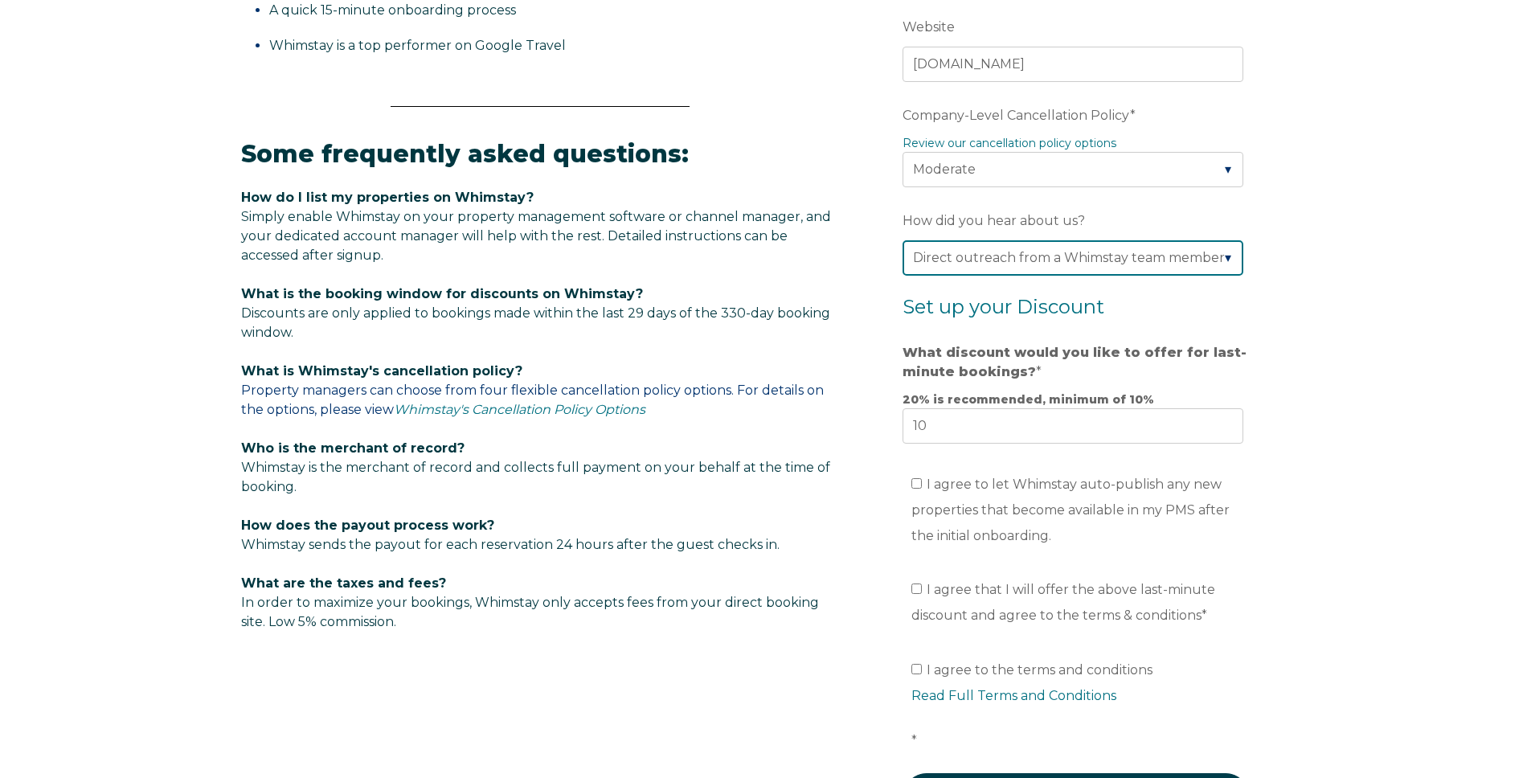  I want to click on span: Who is the merchant of record?, so click(353, 448).